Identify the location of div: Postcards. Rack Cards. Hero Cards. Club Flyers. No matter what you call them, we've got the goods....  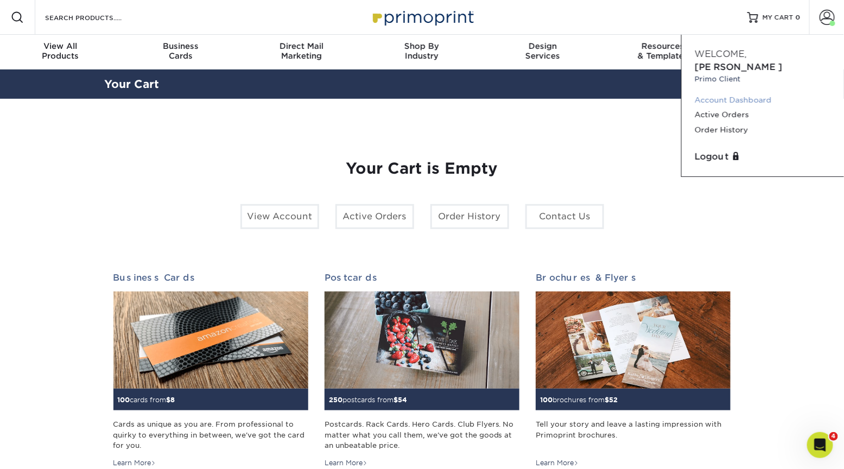
(422, 435).